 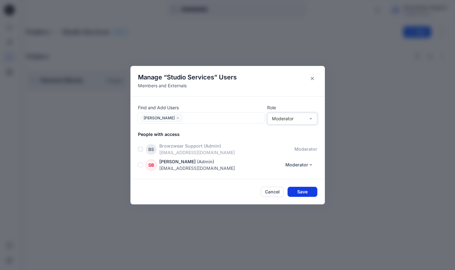 I want to click on button: Save, so click(x=303, y=192).